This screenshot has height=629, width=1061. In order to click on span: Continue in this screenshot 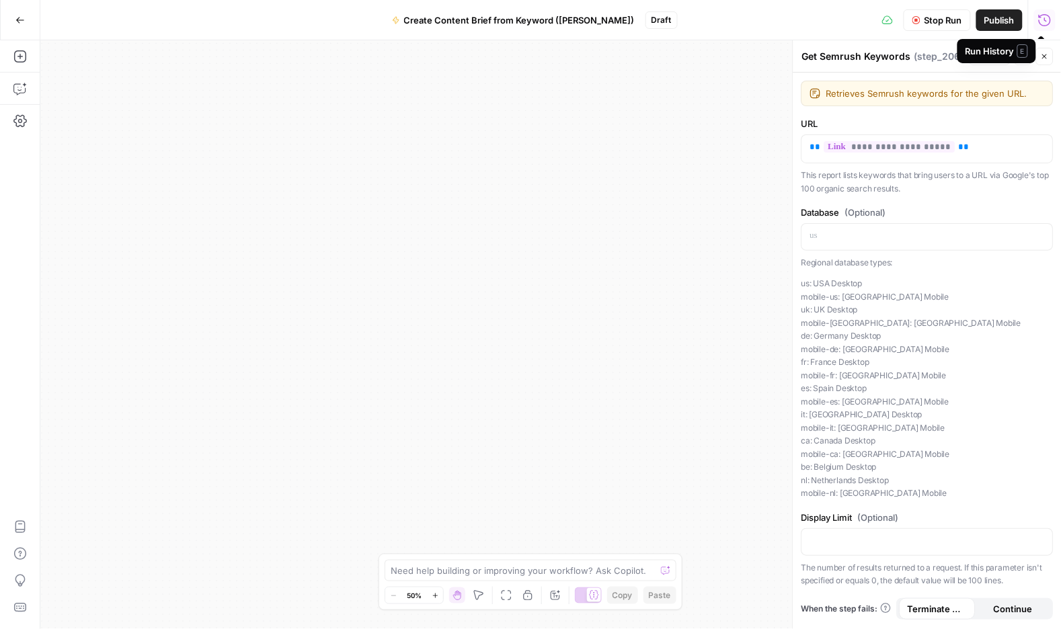, I will do `click(1013, 609)`.